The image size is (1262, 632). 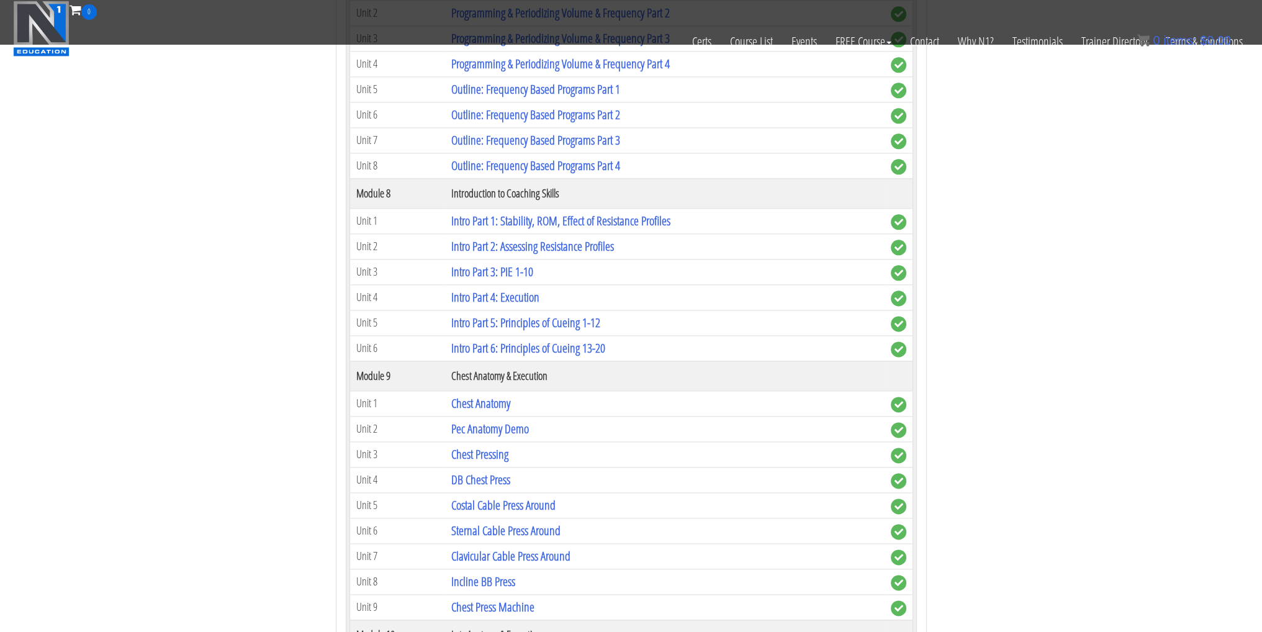 What do you see at coordinates (397, 193) in the screenshot?
I see `th: Module 8` at bounding box center [397, 193].